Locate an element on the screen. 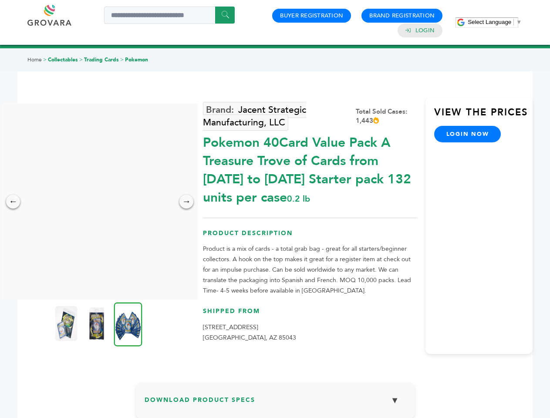 This screenshot has width=550, height=418. a: Pokemon is located at coordinates (136, 60).